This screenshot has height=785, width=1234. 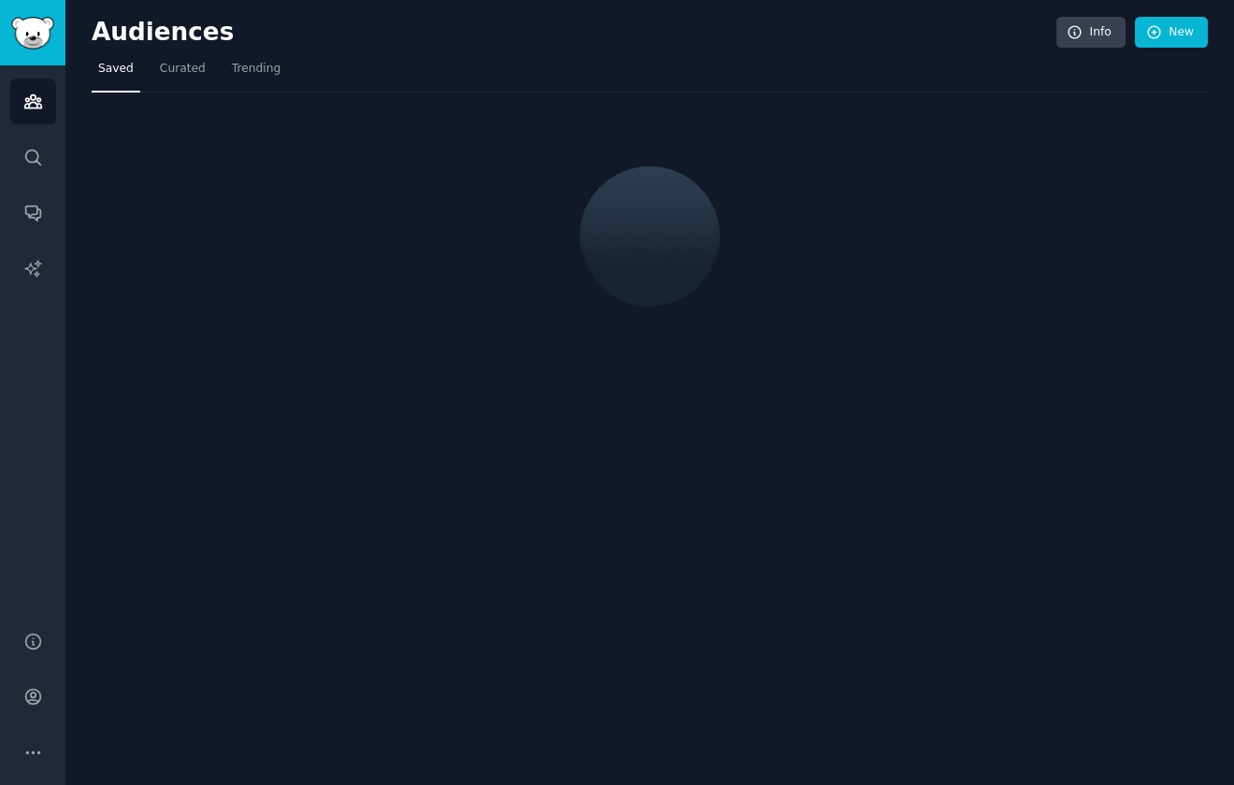 I want to click on a: New, so click(x=1172, y=33).